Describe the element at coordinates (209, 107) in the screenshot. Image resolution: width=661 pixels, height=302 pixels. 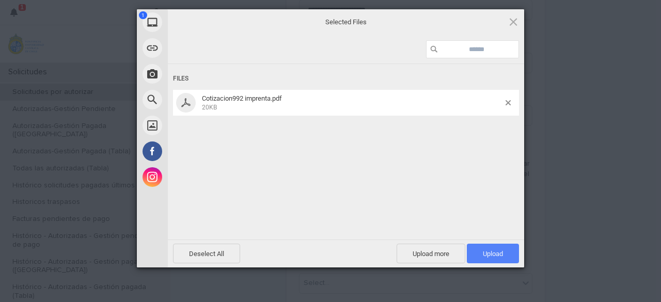
I see `span: 20KB` at that location.